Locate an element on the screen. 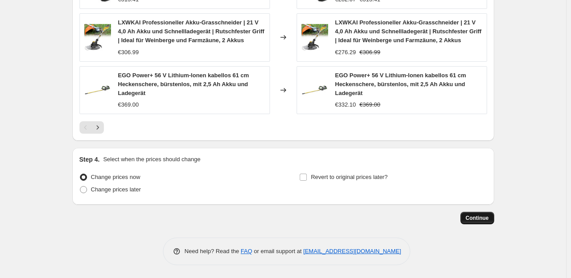 This screenshot has height=278, width=571. div: €306.99 is located at coordinates (128, 52).